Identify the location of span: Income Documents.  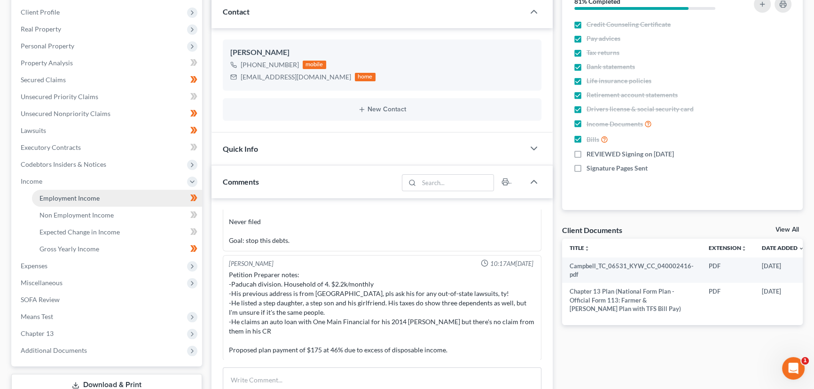
(615, 124).